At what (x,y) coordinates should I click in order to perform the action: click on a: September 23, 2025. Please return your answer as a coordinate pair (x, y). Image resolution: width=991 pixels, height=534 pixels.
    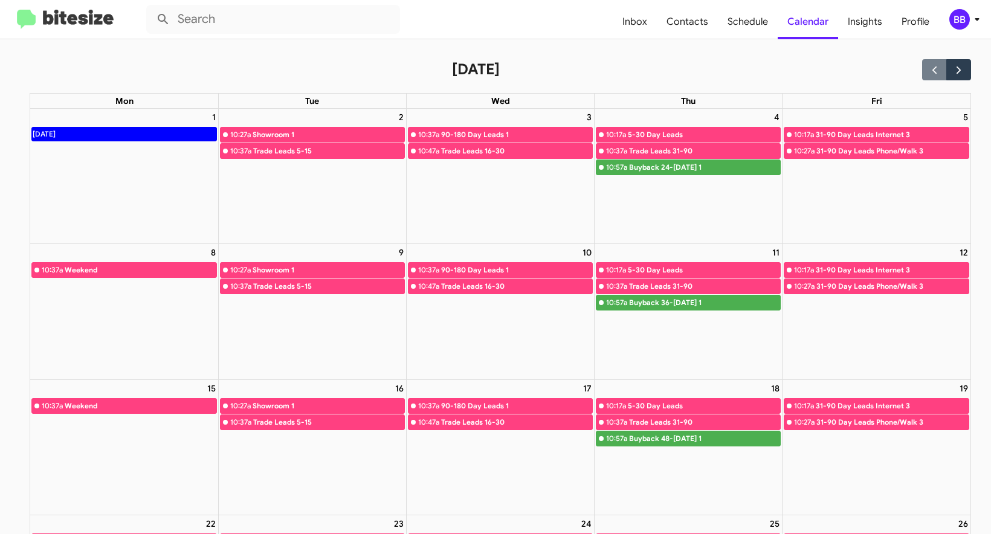
    Looking at the image, I should click on (399, 524).